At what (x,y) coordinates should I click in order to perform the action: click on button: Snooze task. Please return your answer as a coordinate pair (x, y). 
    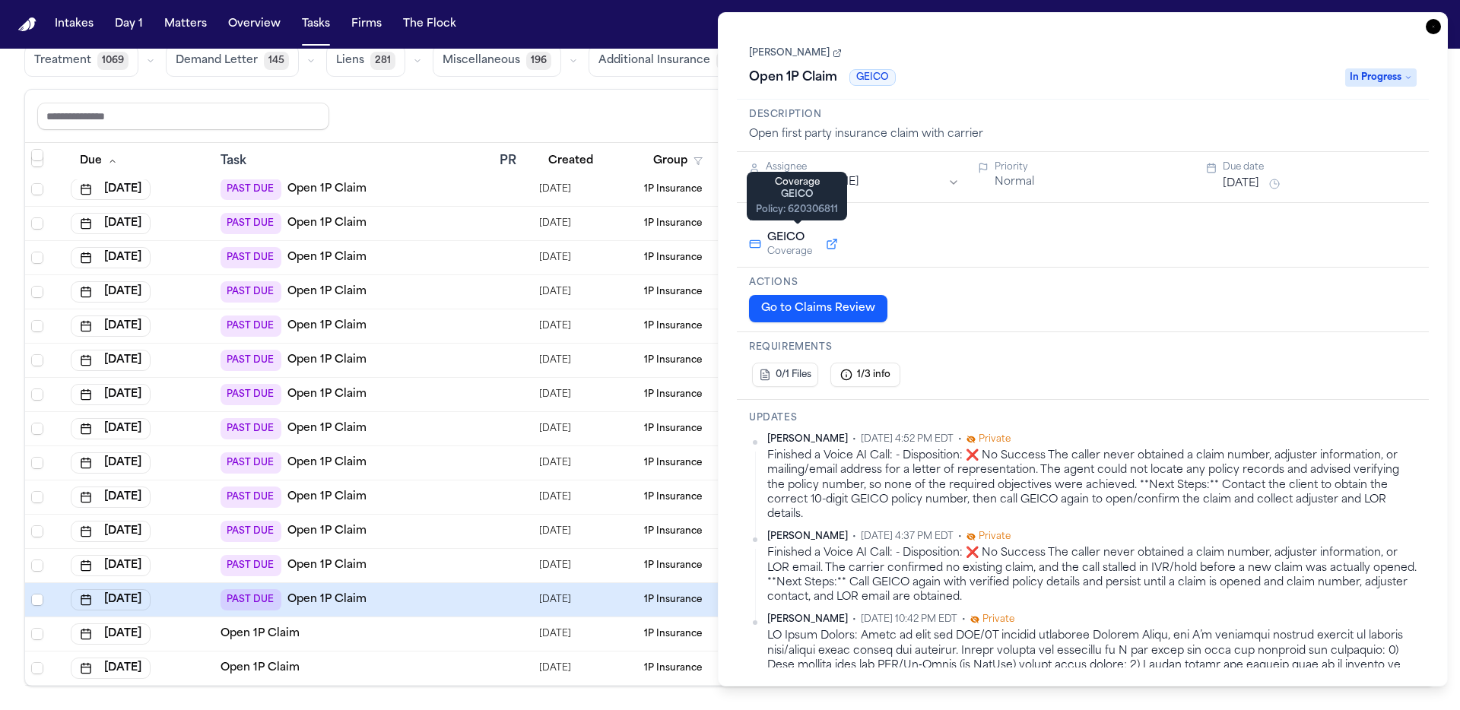
    Looking at the image, I should click on (1275, 184).